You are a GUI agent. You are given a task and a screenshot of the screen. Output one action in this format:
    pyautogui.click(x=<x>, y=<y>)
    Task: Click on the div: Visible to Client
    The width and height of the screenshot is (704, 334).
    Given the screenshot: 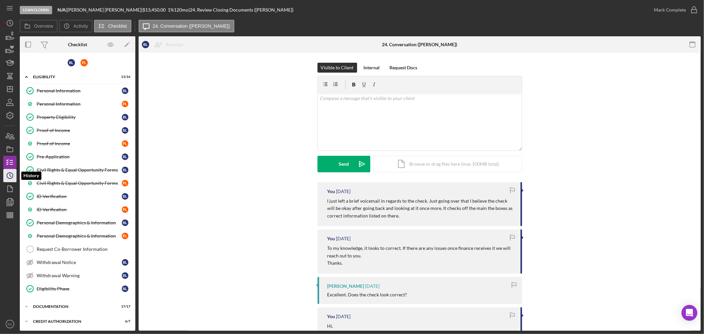 What is the action you would take?
    pyautogui.click(x=337, y=68)
    